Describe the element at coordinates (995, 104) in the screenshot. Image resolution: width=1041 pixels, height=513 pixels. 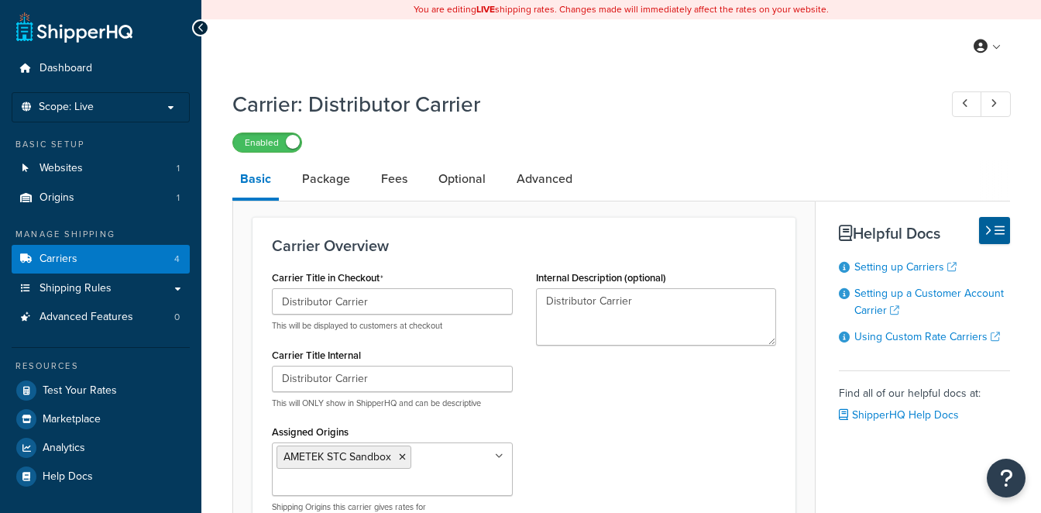
I see `a: Next Record` at that location.